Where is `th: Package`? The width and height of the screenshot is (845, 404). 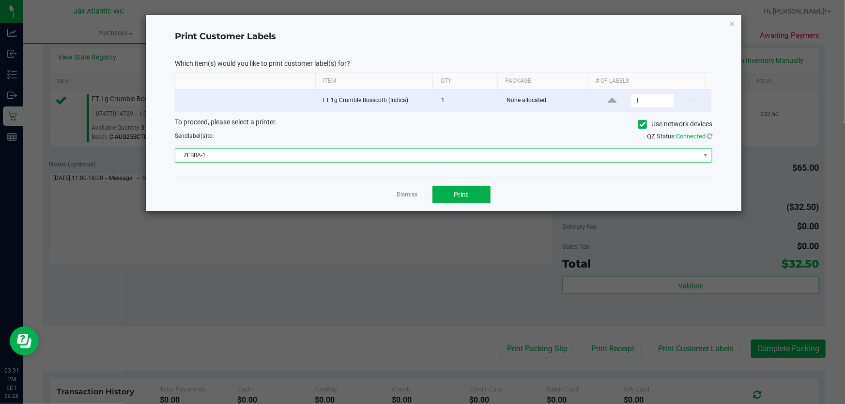 th: Package is located at coordinates (543, 81).